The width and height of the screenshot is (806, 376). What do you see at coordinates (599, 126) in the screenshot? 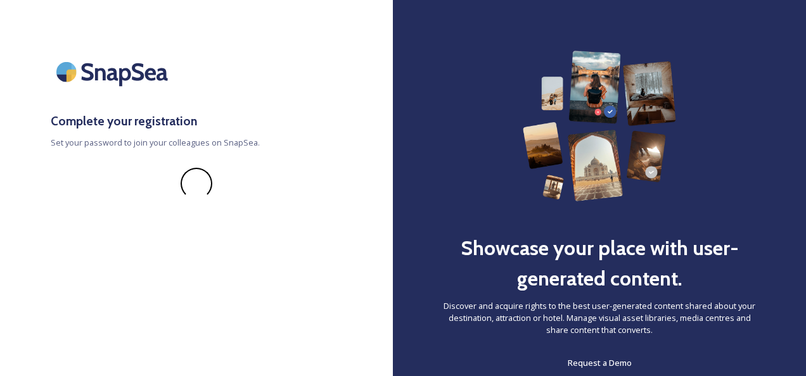
I see `img: 63b42ca75bacad526042e722_Group%20154-p-800.png` at bounding box center [599, 126].